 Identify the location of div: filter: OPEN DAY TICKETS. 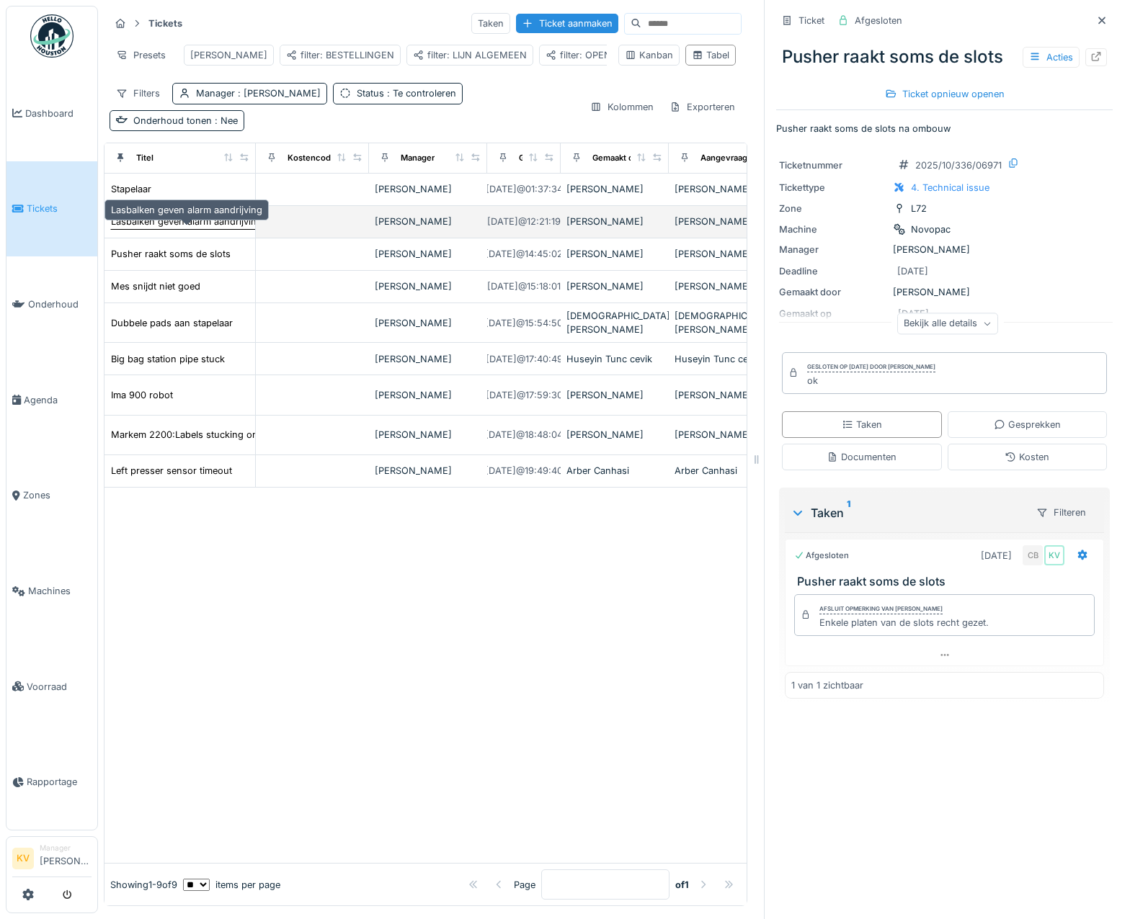
(610, 55).